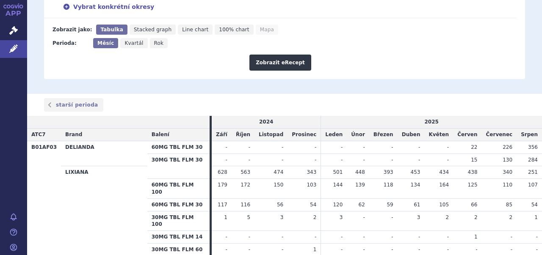  What do you see at coordinates (39, 135) in the screenshot?
I see `span: ATC7` at bounding box center [39, 135].